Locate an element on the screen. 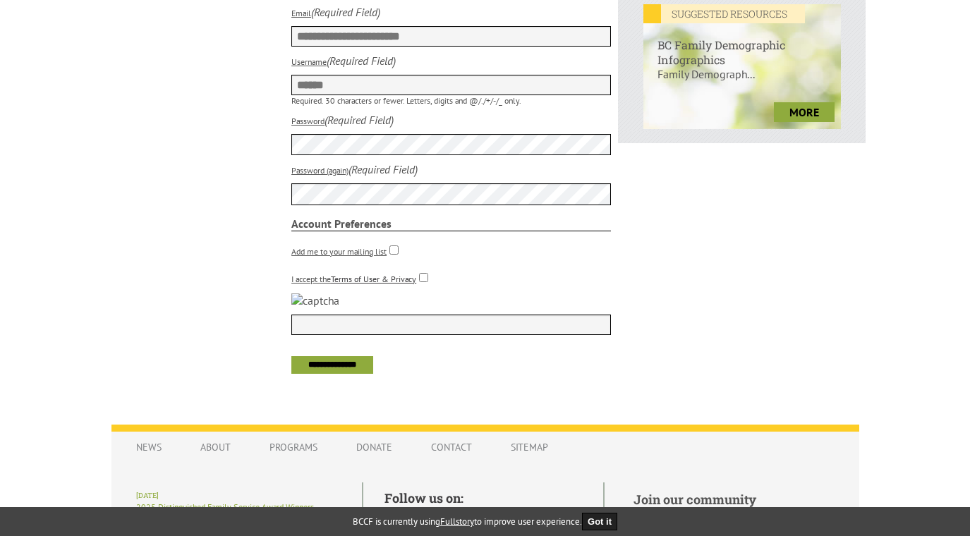 This screenshot has height=536, width=970. h5: Join our community is located at coordinates (734, 500).